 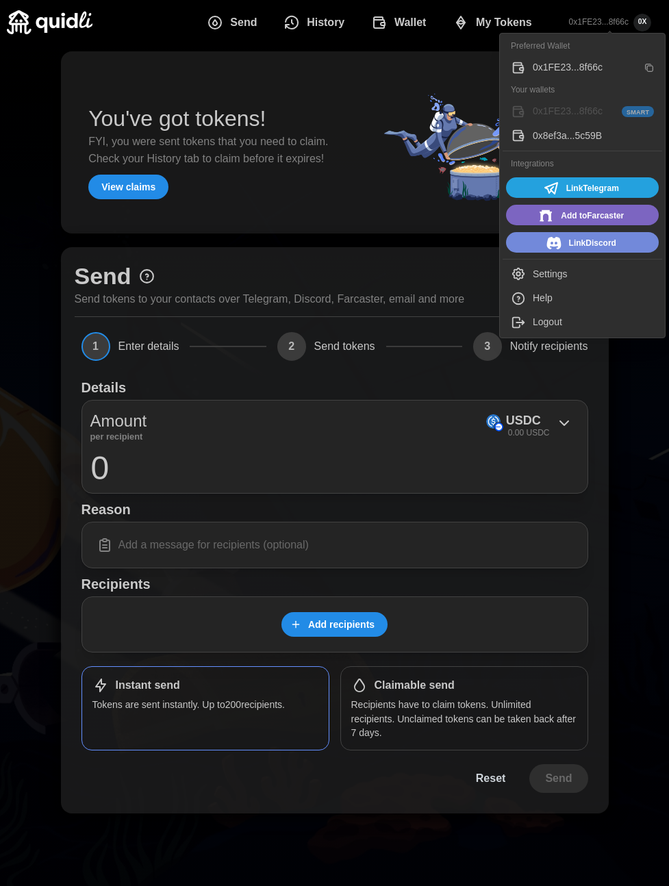 I want to click on p: Recipients have to claim tokens. Unlimited recipients. Unclaimed tokens can be taken back after 7..., so click(x=464, y=718).